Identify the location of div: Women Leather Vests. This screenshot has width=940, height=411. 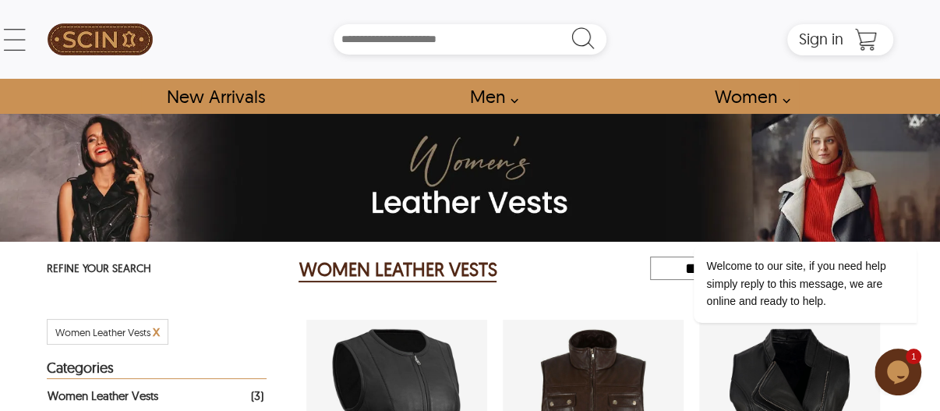
(103, 395).